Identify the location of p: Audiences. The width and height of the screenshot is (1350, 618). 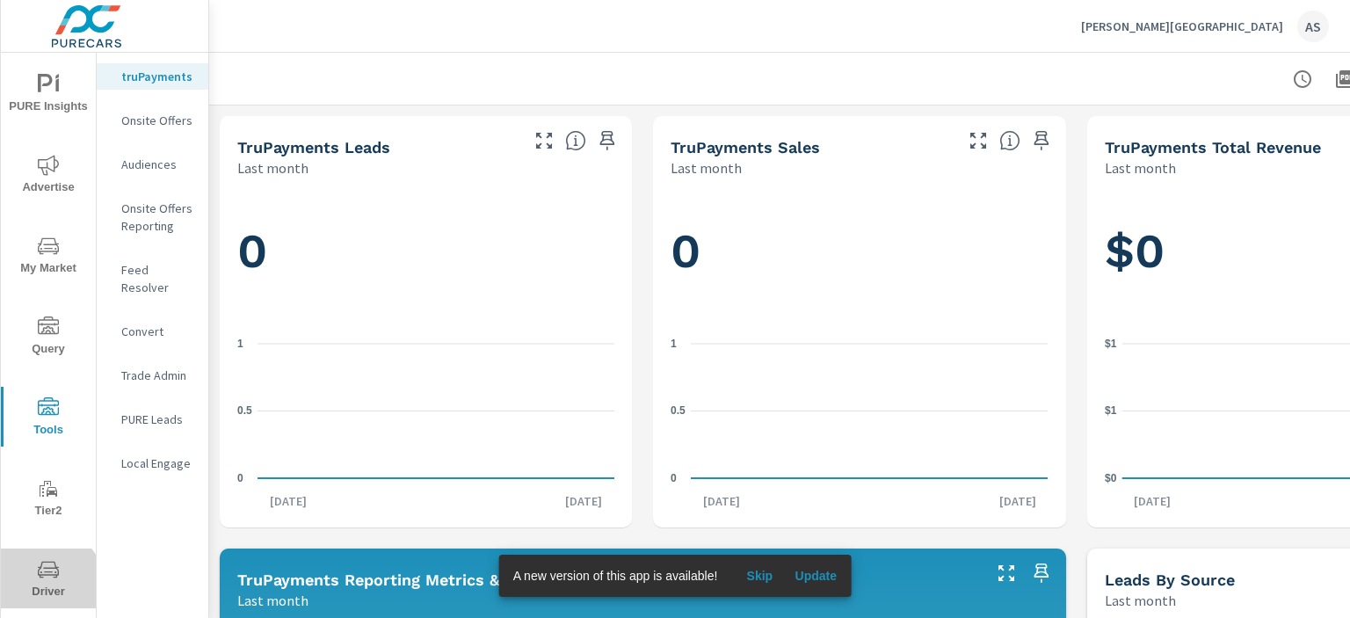
(157, 164).